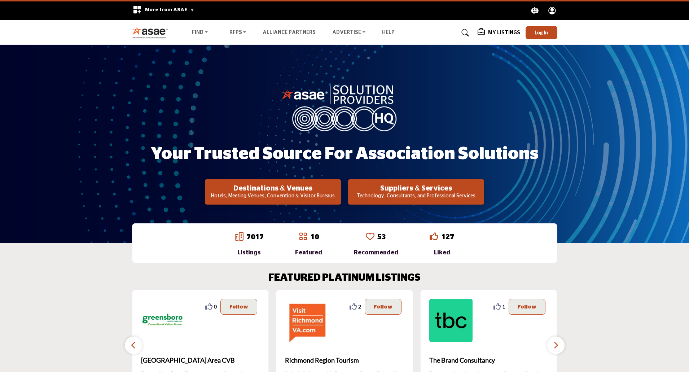  Describe the element at coordinates (541, 32) in the screenshot. I see `button: Log In` at that location.